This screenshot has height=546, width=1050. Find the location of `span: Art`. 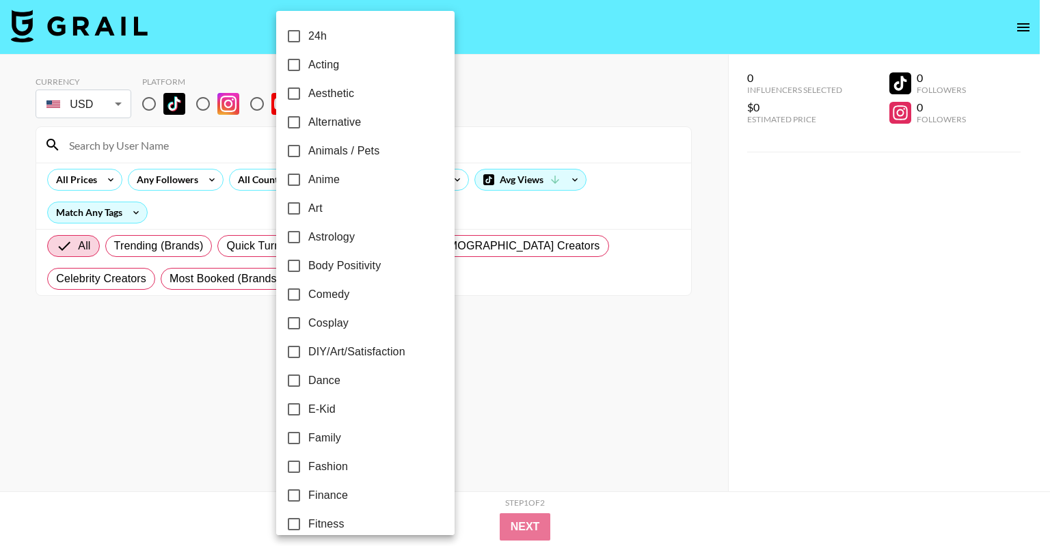

span: Art is located at coordinates (315, 208).